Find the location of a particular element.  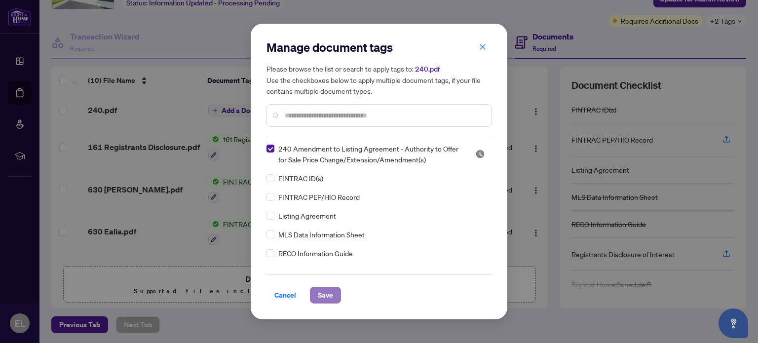

span: Listing Agreement is located at coordinates (307, 216).